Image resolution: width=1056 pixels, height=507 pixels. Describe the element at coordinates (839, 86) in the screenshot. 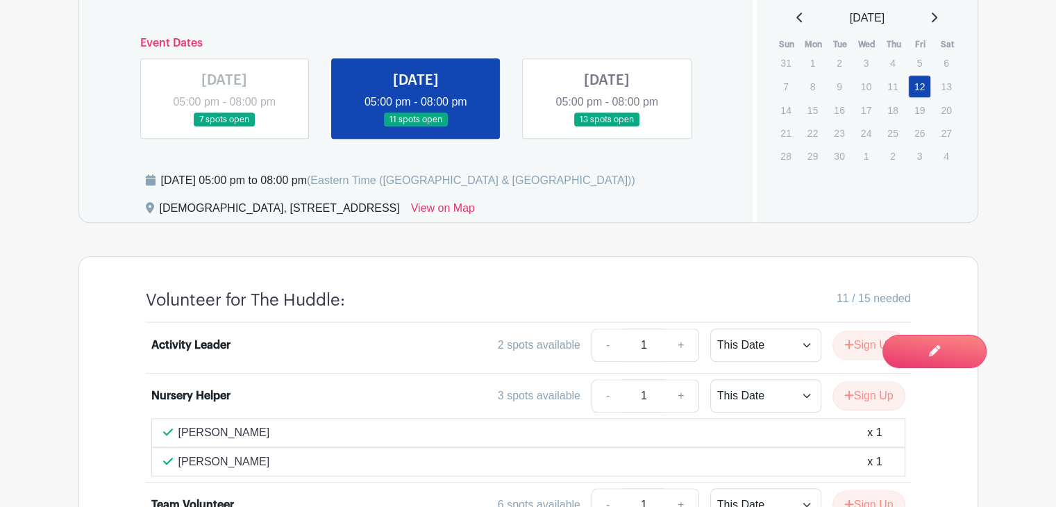

I see `p: 9` at that location.